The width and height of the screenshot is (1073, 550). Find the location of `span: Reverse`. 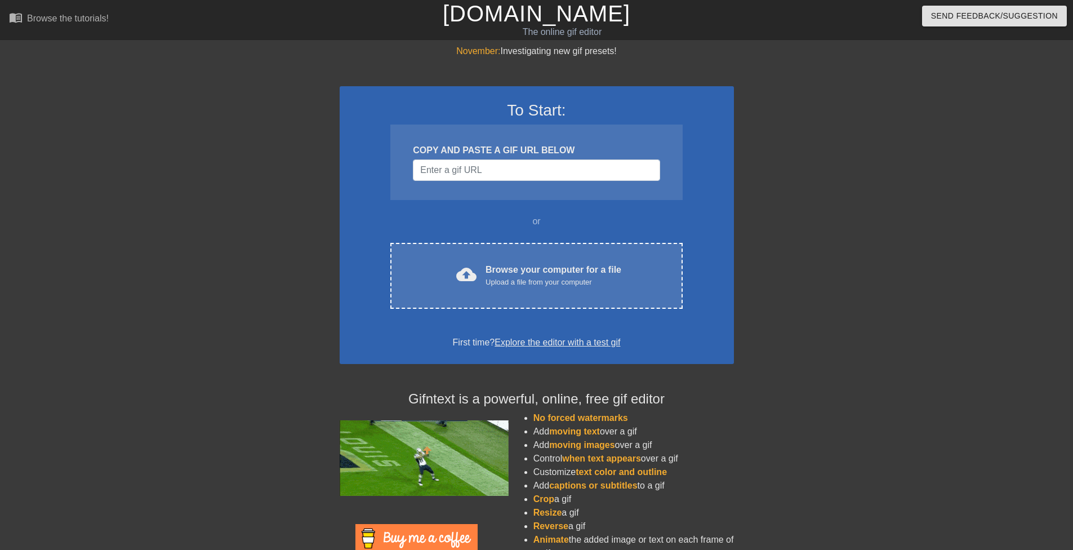

span: Reverse is located at coordinates (551, 525).